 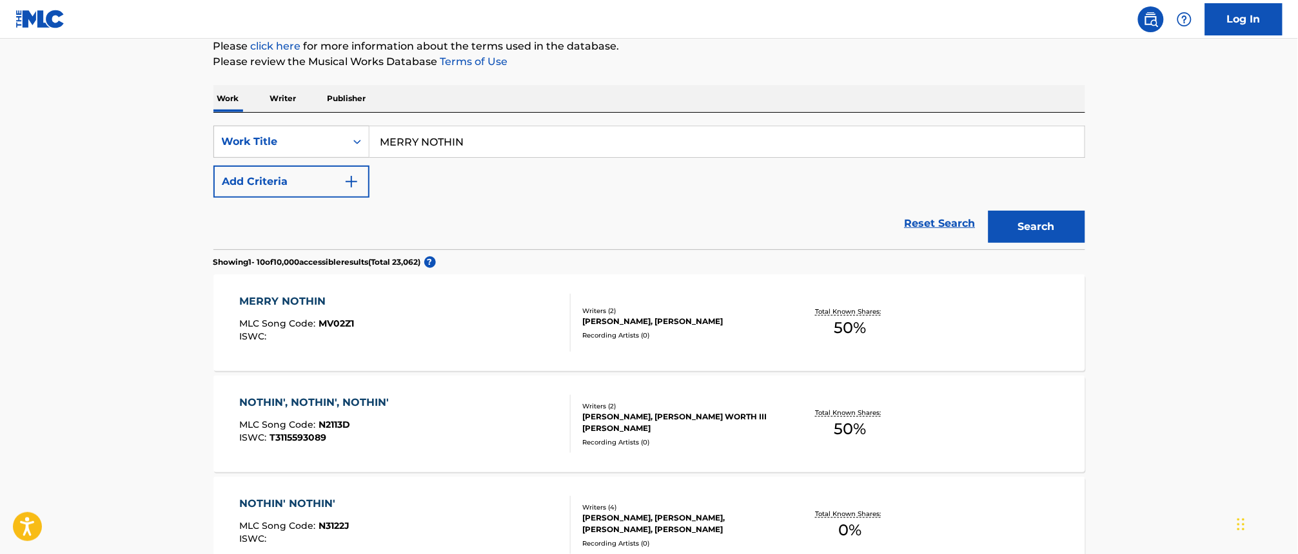 I want to click on button: Search, so click(x=1037, y=227).